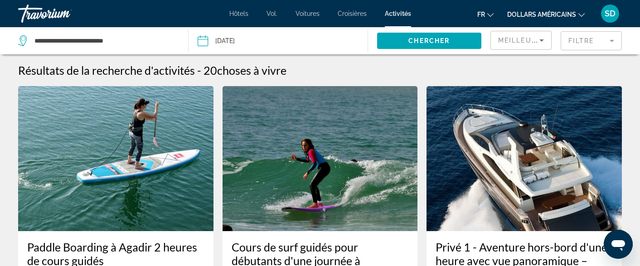 This screenshot has width=640, height=266. Describe the element at coordinates (64, 14) in the screenshot. I see `a: Travorium` at that location.